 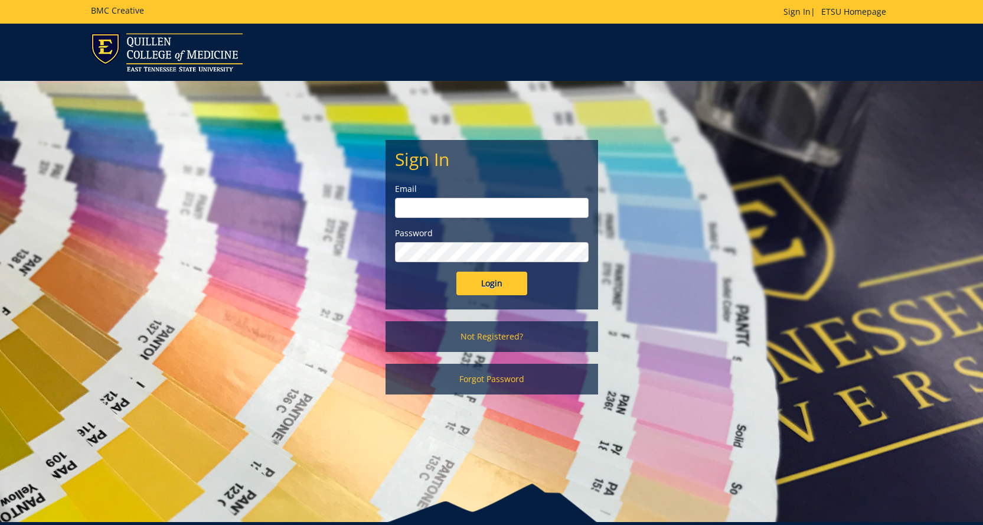 I want to click on a: Sign In, so click(x=797, y=11).